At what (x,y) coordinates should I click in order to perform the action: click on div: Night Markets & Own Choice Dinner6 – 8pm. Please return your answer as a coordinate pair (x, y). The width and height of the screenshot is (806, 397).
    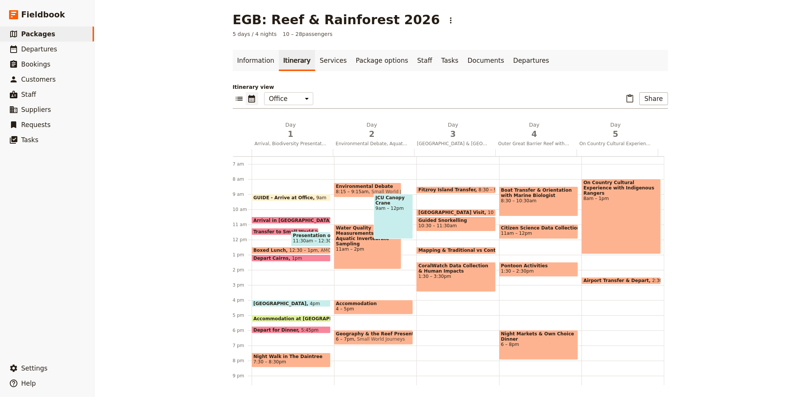
    Looking at the image, I should click on (538, 345).